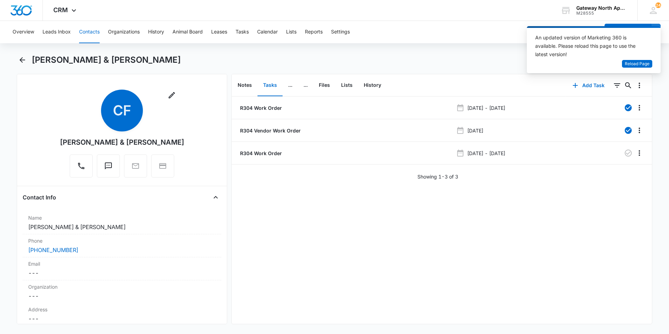  I want to click on div: Organization---, so click(122, 291).